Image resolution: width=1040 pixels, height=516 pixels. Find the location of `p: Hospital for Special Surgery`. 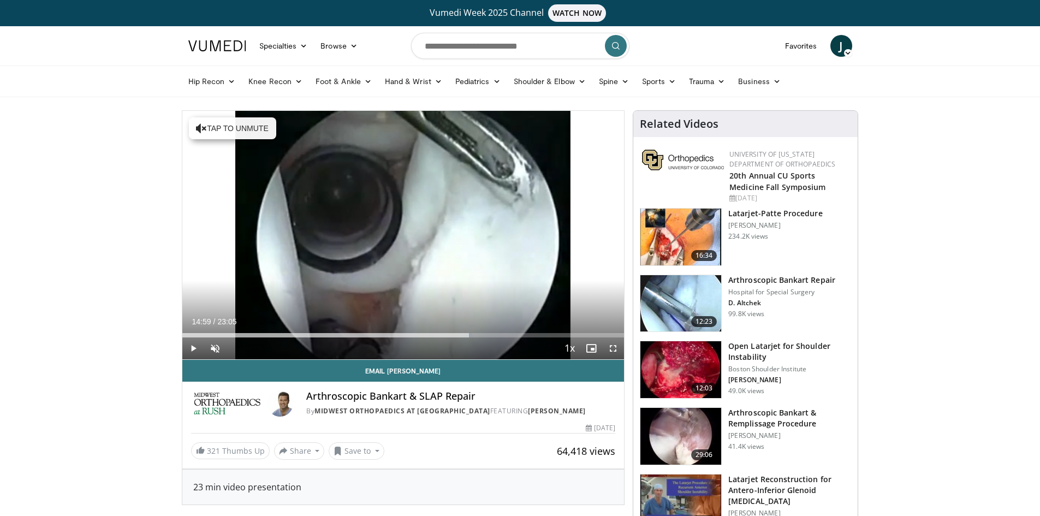

p: Hospital for Special Surgery is located at coordinates (782, 292).